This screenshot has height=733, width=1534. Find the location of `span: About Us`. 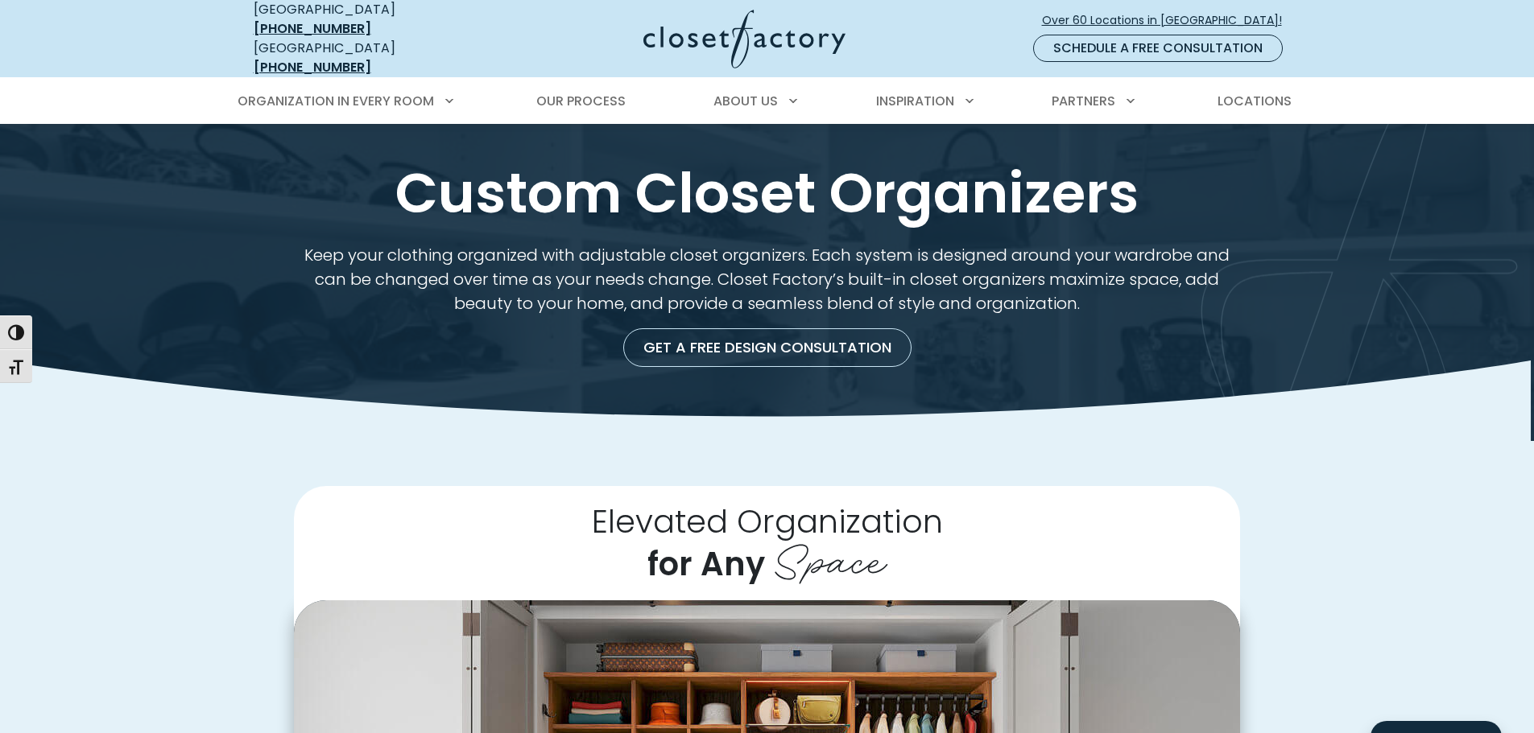

span: About Us is located at coordinates (746, 101).